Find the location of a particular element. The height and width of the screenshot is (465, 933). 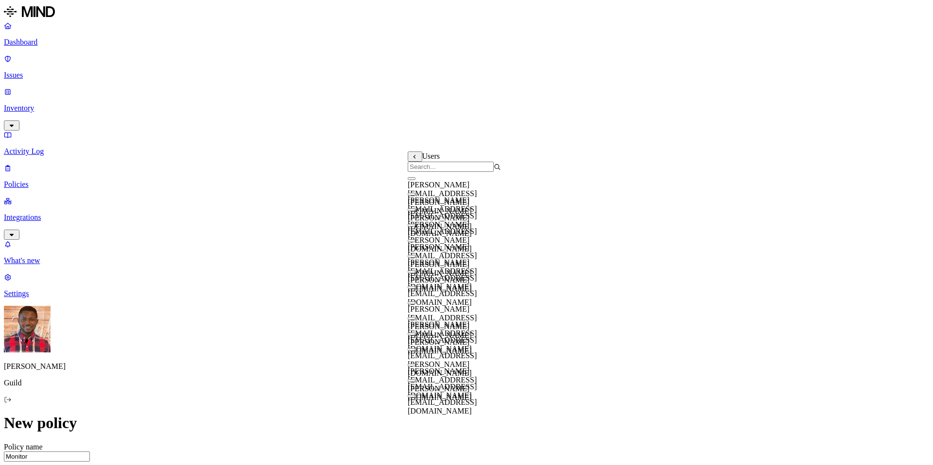

img: Charles Sawadogo is located at coordinates (27, 329).